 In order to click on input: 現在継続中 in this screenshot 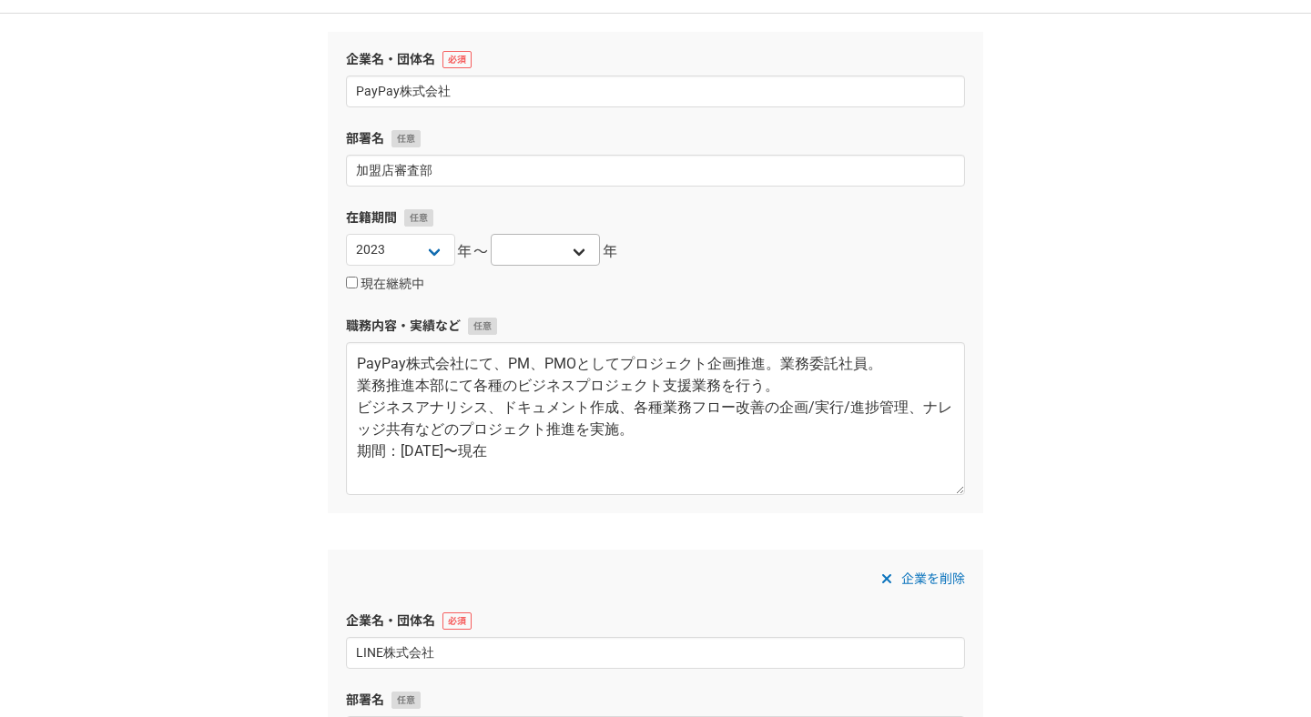, I will do `click(351, 282)`.